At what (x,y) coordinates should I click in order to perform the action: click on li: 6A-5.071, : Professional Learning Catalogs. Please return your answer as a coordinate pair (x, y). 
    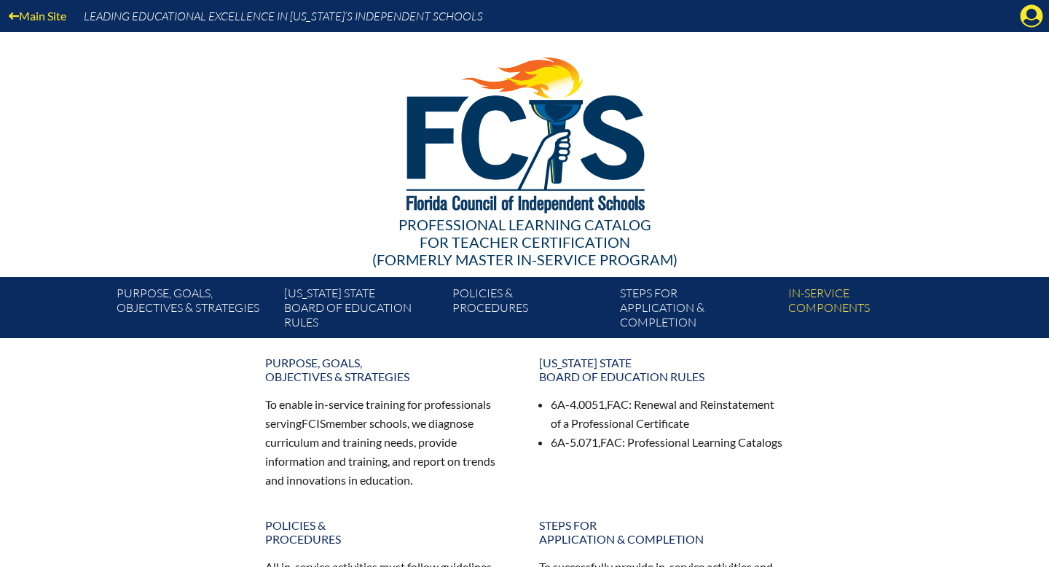
    Looking at the image, I should click on (667, 442).